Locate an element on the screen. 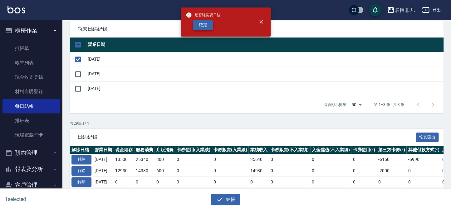  td: 300 is located at coordinates (165, 159).